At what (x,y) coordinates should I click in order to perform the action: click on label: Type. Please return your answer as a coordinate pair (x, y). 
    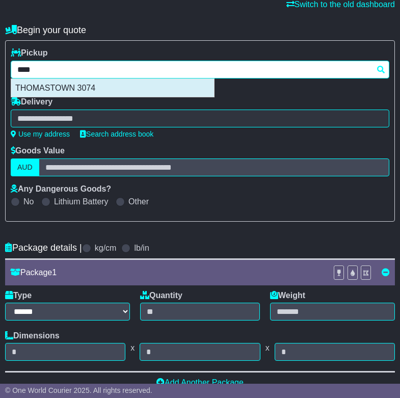
    Looking at the image, I should click on (18, 295).